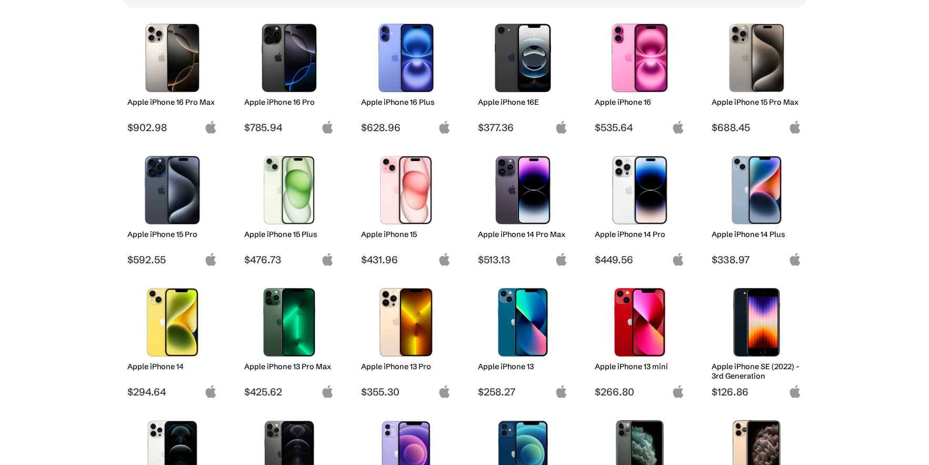 This screenshot has width=929, height=465. I want to click on h2: Apple iPhone 13, so click(523, 367).